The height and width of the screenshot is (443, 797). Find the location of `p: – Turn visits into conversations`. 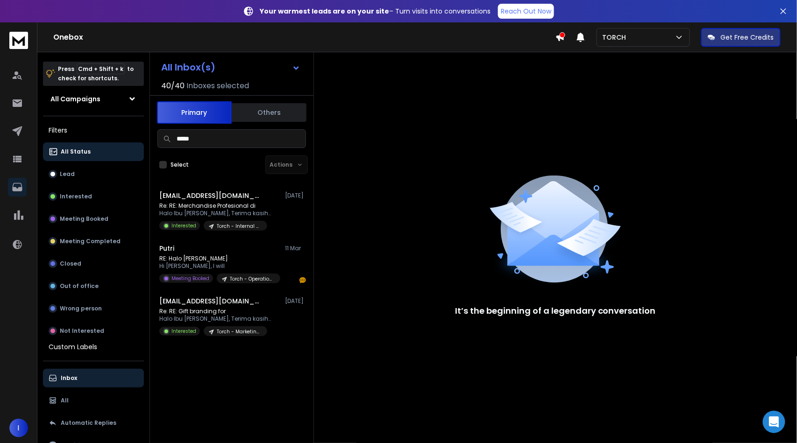

p: – Turn visits into conversations is located at coordinates (375, 11).